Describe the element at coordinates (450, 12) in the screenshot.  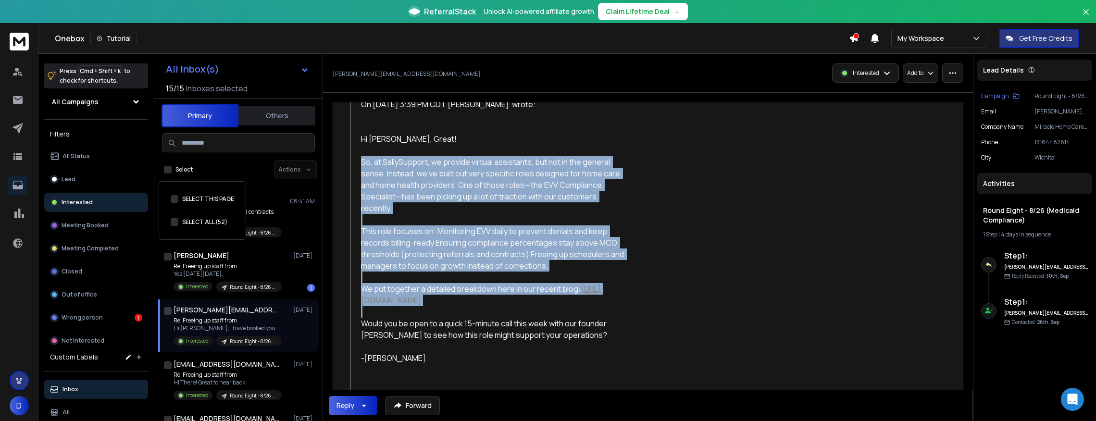
I see `span: ReferralStack` at that location.